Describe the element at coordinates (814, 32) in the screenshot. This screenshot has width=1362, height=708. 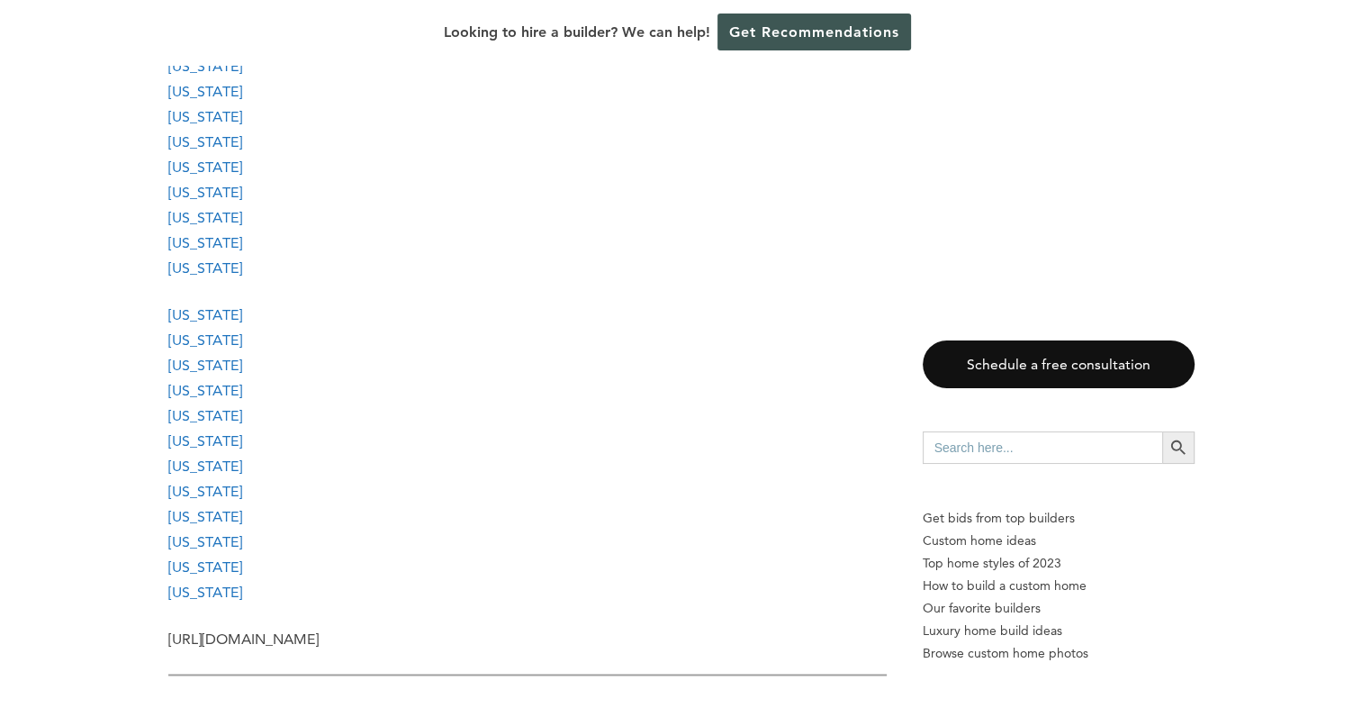
I see `a: Get Recommendations` at that location.